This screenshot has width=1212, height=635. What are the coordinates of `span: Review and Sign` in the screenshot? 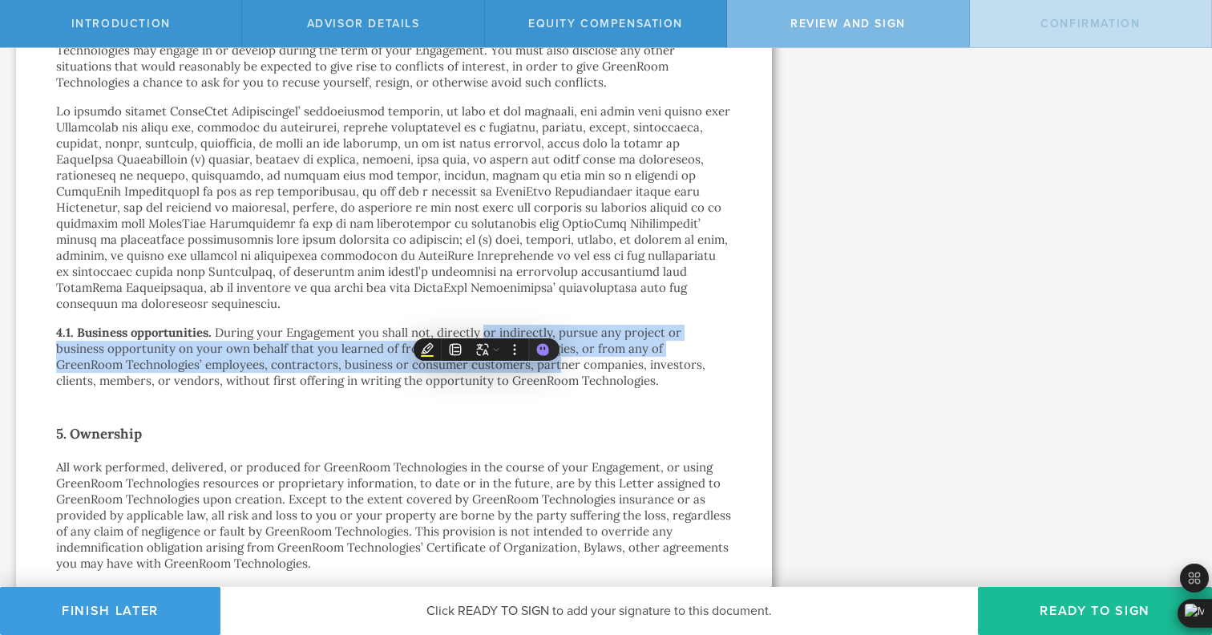 It's located at (848, 23).